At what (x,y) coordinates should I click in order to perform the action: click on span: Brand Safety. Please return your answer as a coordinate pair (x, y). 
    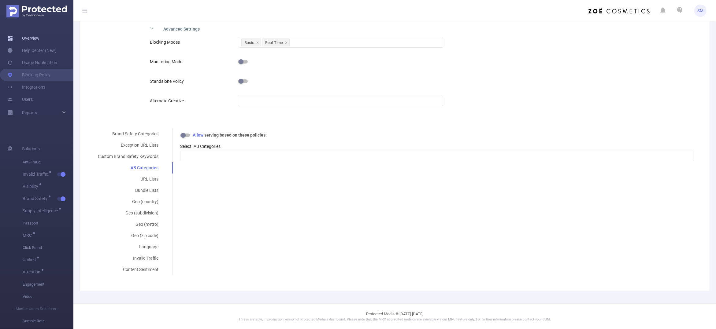
    Looking at the image, I should click on (36, 199).